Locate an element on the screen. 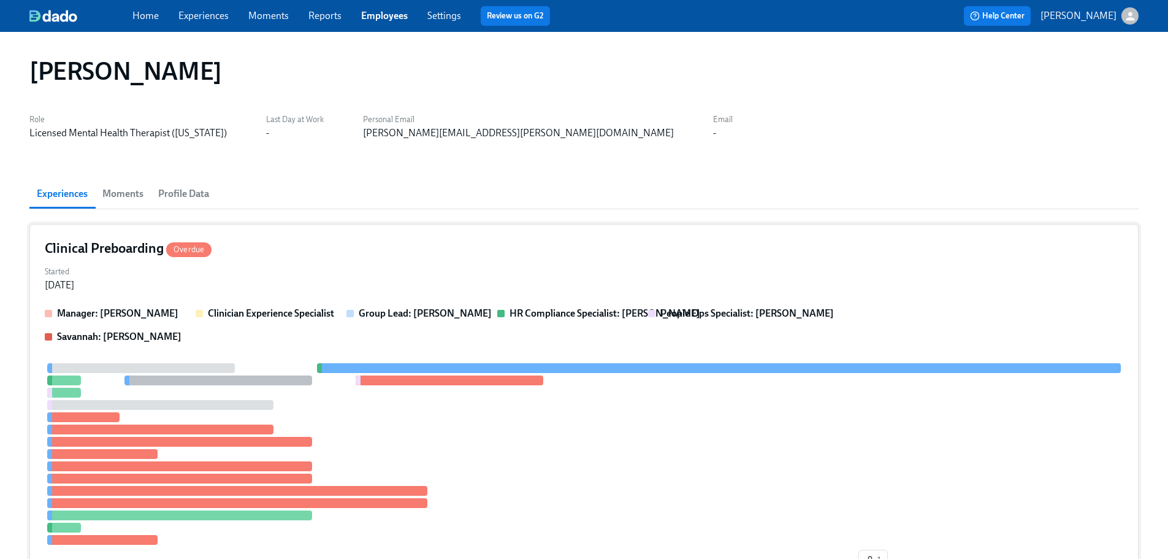  h4: Clinical Preboarding is located at coordinates (128, 248).